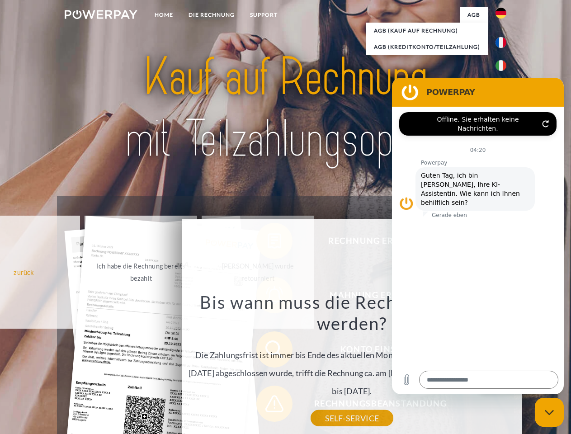 The image size is (571, 434). Describe the element at coordinates (57, 137) in the screenshot. I see `p: Gerade eben` at that location.